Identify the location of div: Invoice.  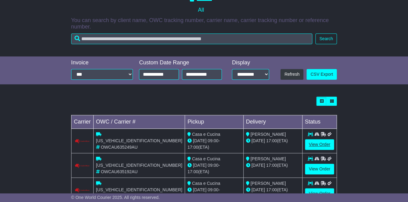
(102, 63).